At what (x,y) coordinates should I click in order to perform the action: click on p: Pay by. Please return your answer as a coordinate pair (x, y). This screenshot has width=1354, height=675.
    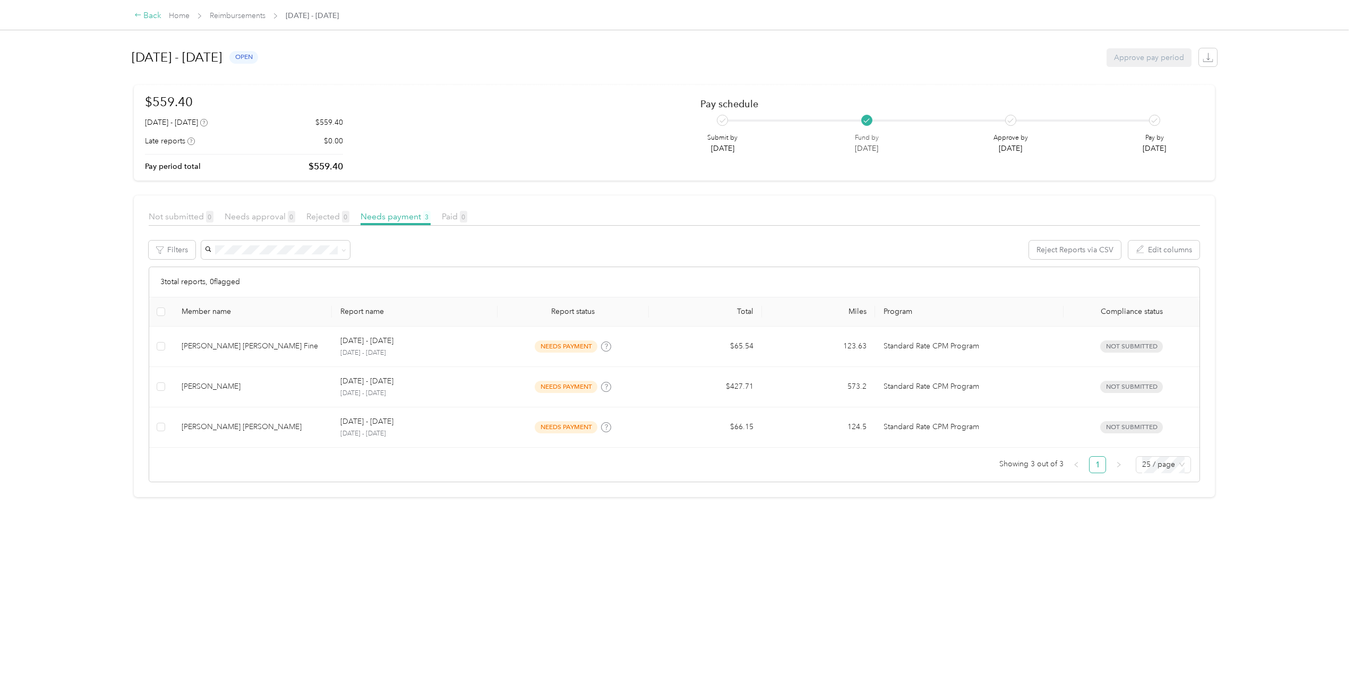
    Looking at the image, I should click on (1154, 138).